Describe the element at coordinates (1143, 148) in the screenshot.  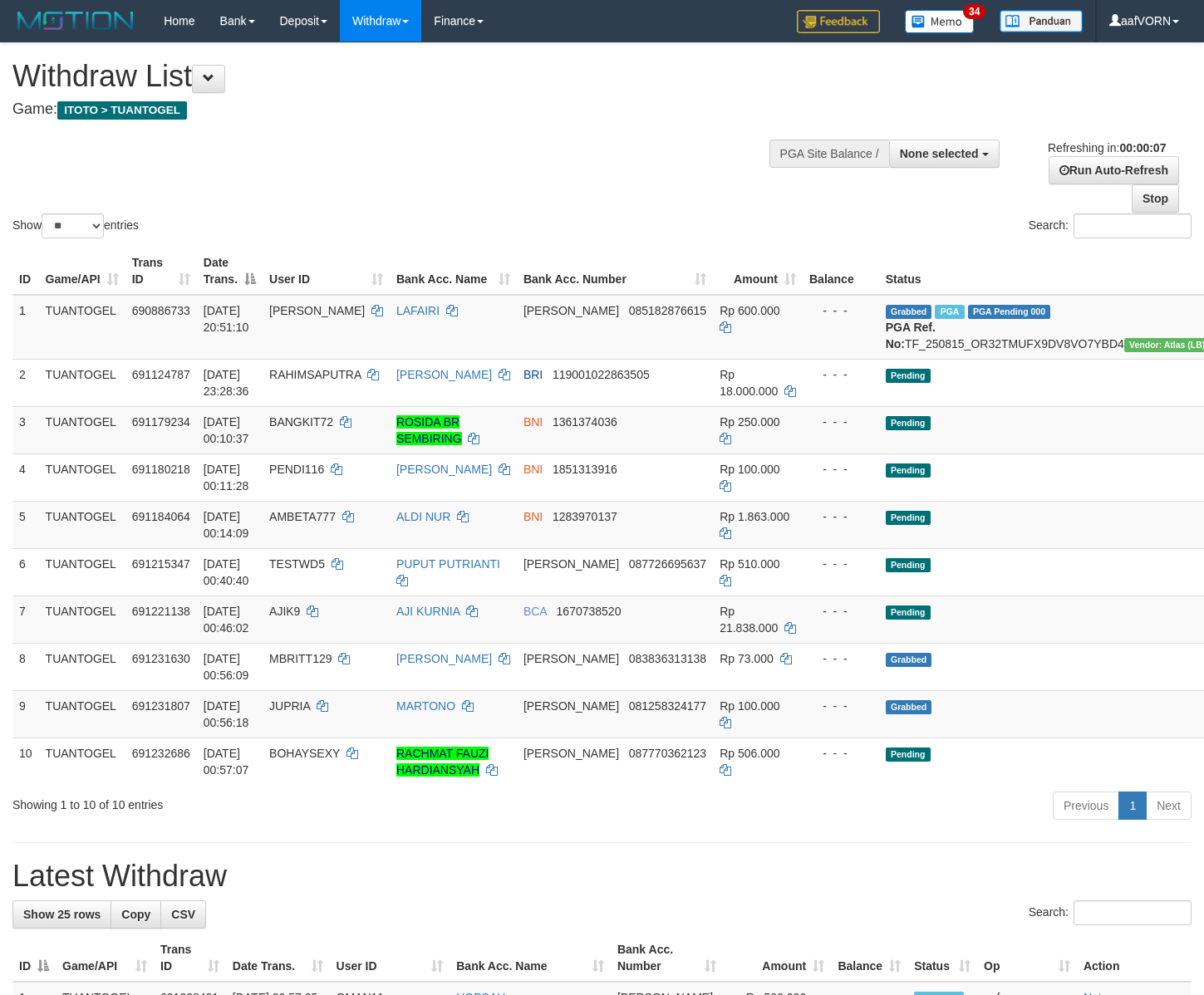
I see `strong: 00:00:07` at that location.